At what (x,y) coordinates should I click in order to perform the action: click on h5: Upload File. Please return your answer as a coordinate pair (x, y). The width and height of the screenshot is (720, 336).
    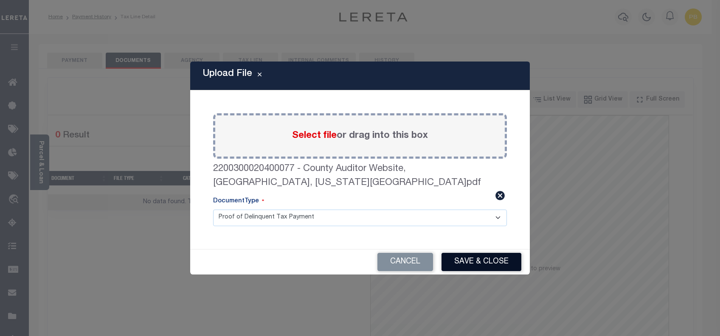
    Looking at the image, I should click on (228, 74).